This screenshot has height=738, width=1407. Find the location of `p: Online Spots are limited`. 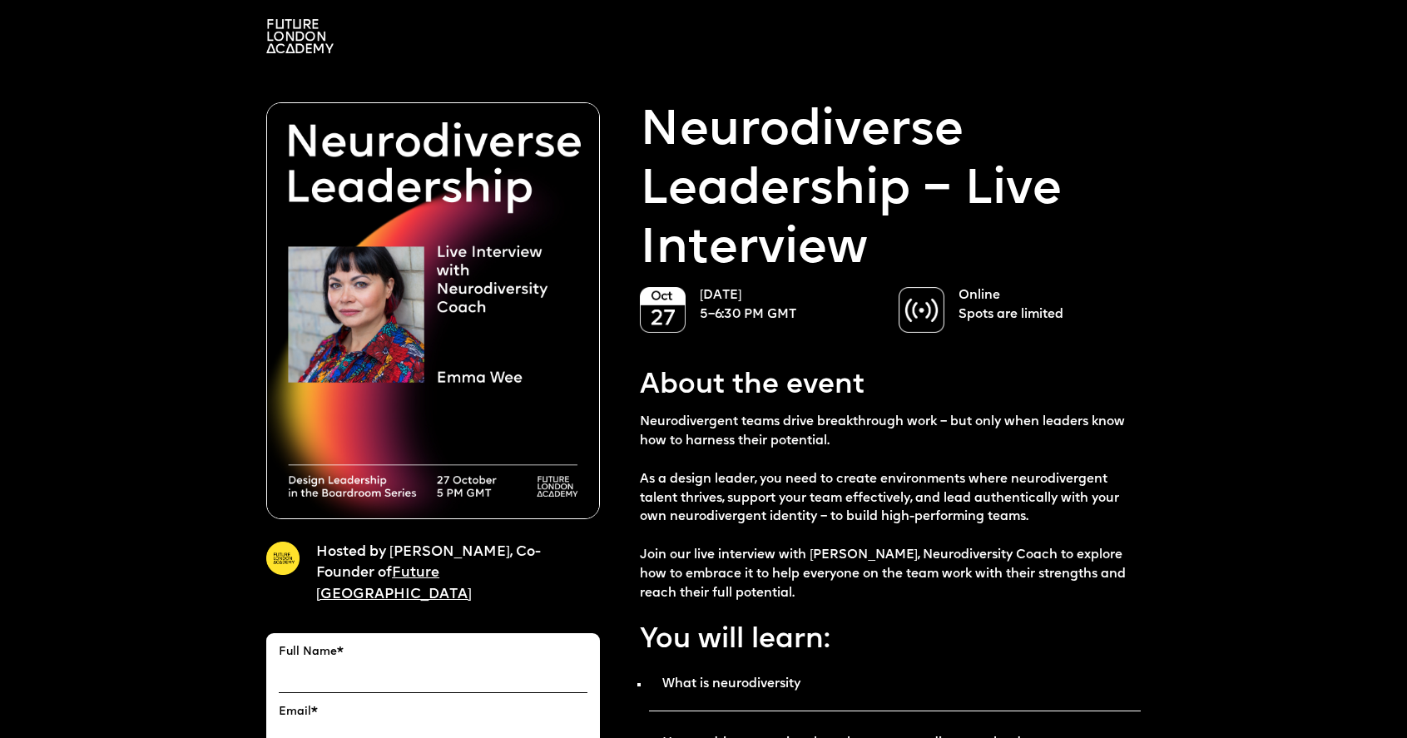

p: Online Spots are limited is located at coordinates (1050, 306).